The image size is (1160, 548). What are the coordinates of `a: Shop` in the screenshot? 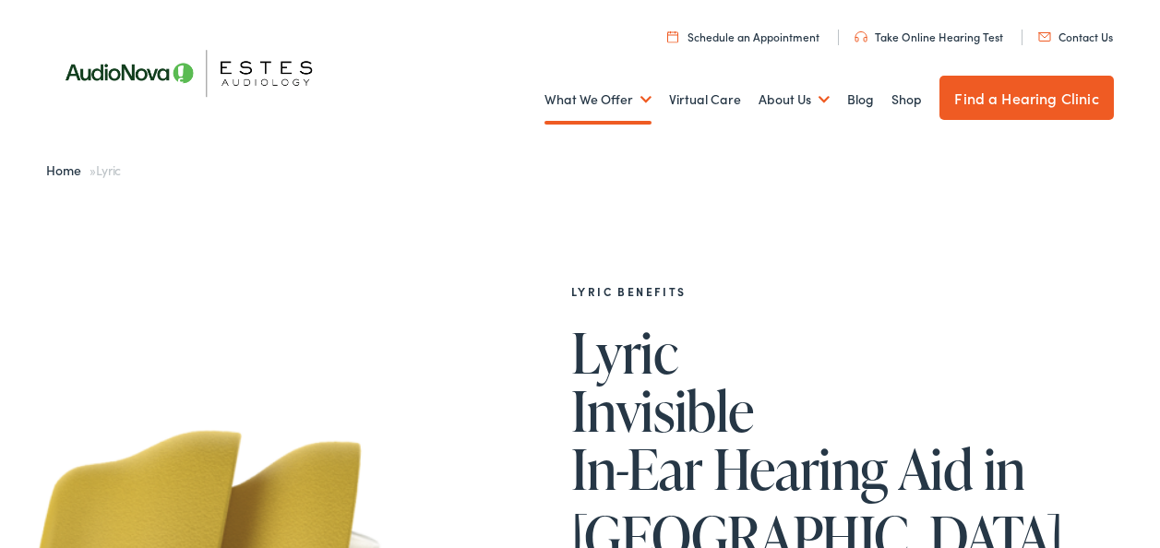 It's located at (906, 100).